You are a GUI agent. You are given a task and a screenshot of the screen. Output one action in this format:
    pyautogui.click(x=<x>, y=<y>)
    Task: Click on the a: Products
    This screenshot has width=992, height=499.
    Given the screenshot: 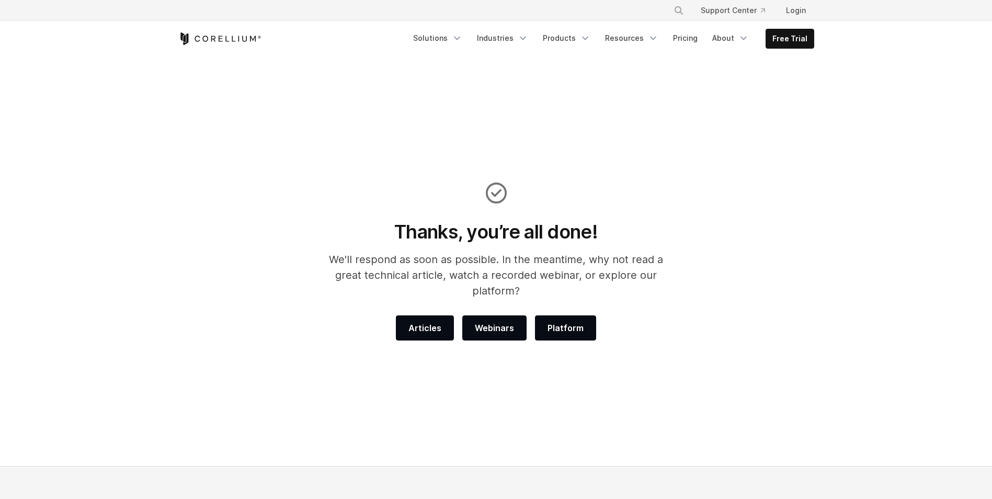 What is the action you would take?
    pyautogui.click(x=566, y=38)
    